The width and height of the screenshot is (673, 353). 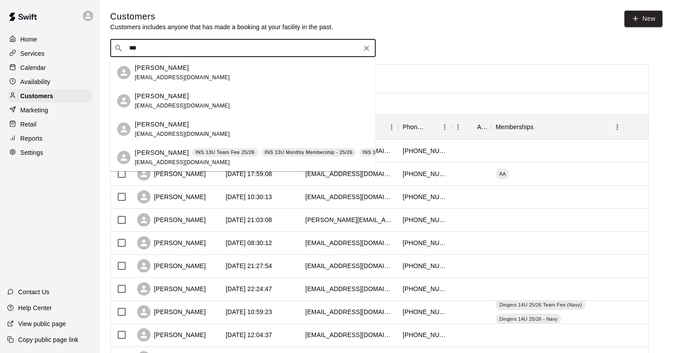 I want to click on div: Dingers 14U 25/26 Team Fee (Navy), so click(x=540, y=305).